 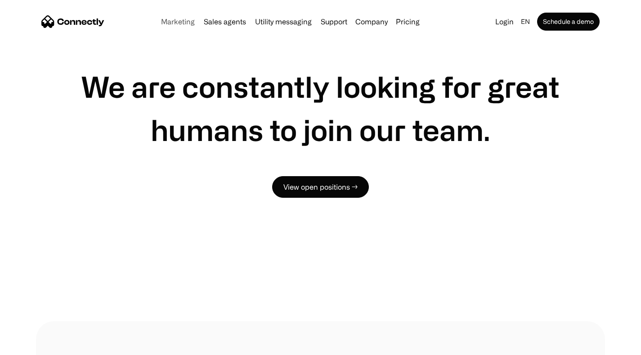 I want to click on ul: Language list, so click(x=36, y=345).